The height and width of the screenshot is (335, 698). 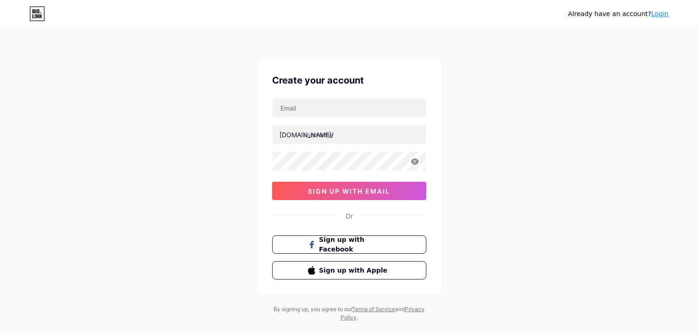 I want to click on div: Or, so click(x=349, y=216).